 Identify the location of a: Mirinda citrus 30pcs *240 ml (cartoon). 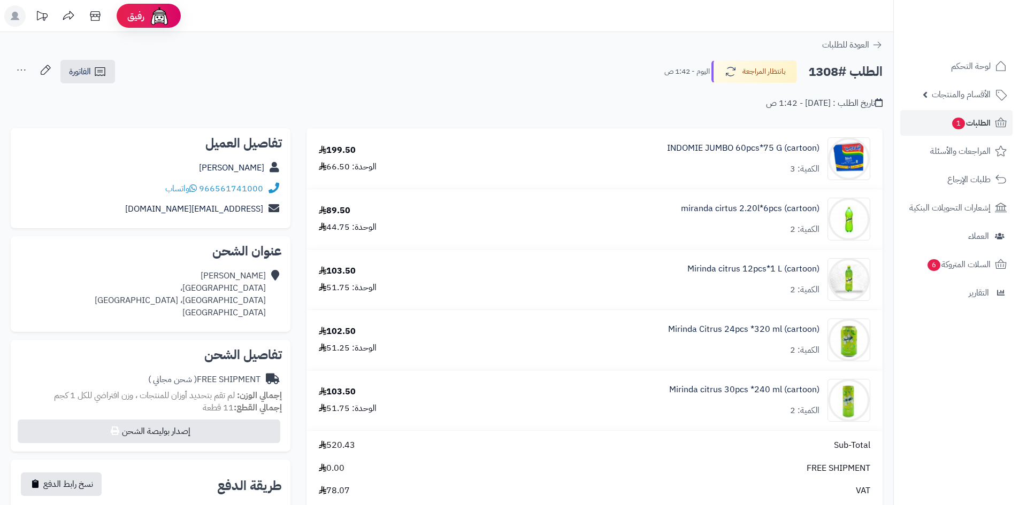
(744, 390).